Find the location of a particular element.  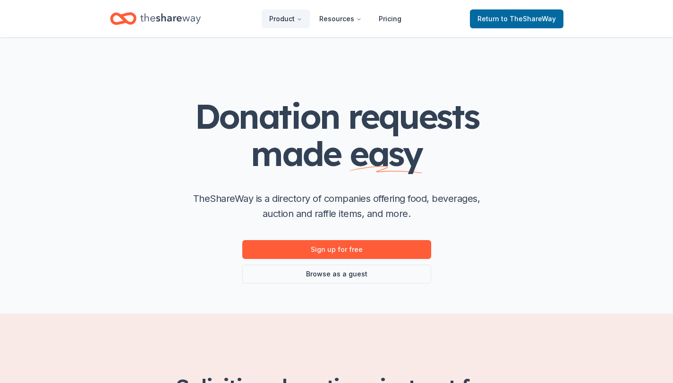

a: Home is located at coordinates (155, 18).